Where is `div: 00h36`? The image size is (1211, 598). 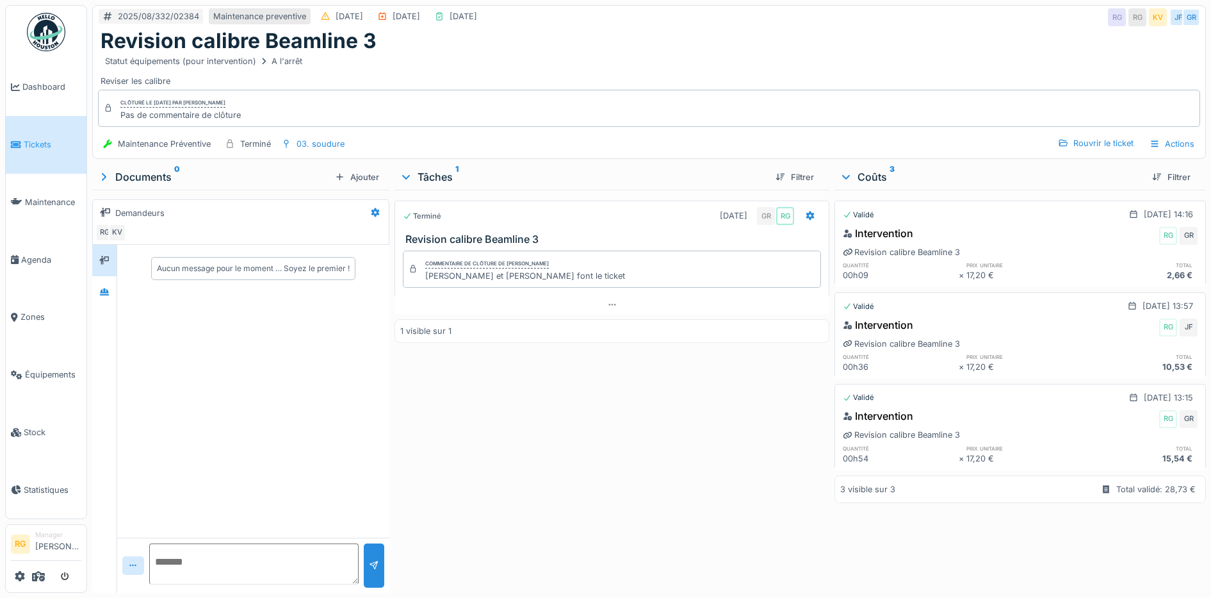
div: 00h36 is located at coordinates (900, 366).